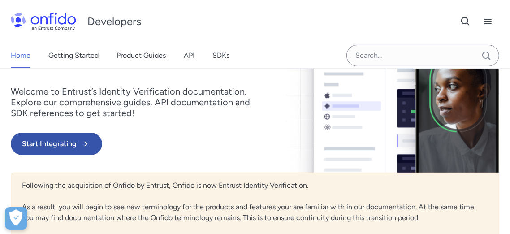 The height and width of the screenshot is (234, 510). I want to click on a: Product Guides, so click(141, 56).